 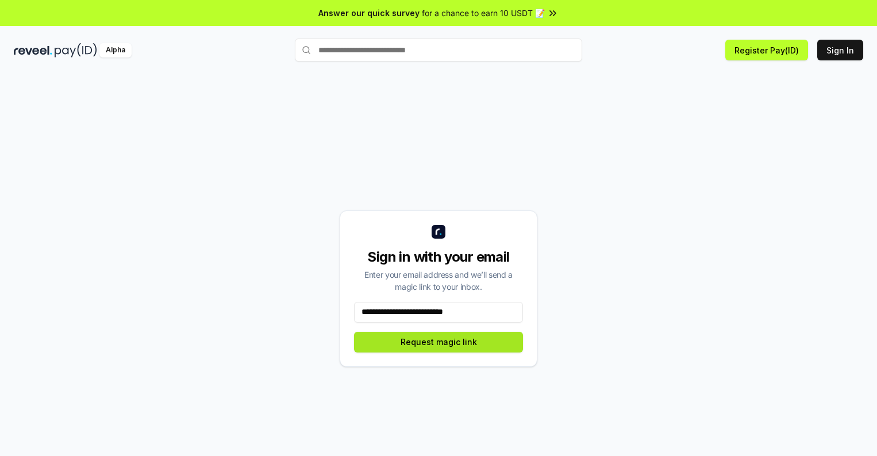 I want to click on div: Sign in with your email, so click(x=438, y=257).